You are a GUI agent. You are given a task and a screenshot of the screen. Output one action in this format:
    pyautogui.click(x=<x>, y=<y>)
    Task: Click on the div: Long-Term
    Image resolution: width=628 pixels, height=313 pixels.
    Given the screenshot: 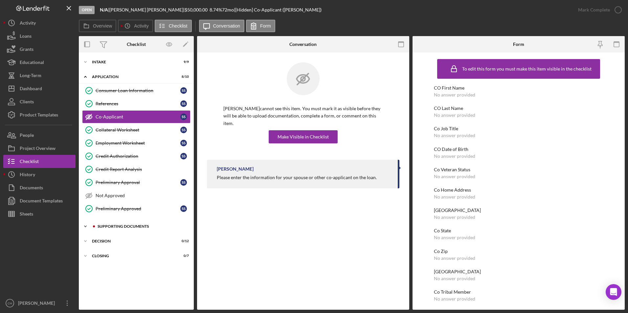 What is the action you would take?
    pyautogui.click(x=31, y=76)
    